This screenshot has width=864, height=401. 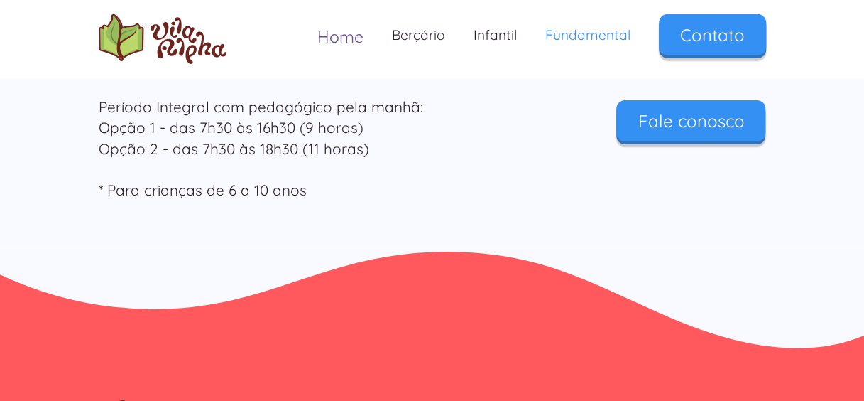 I want to click on a: Berçário, so click(x=418, y=35).